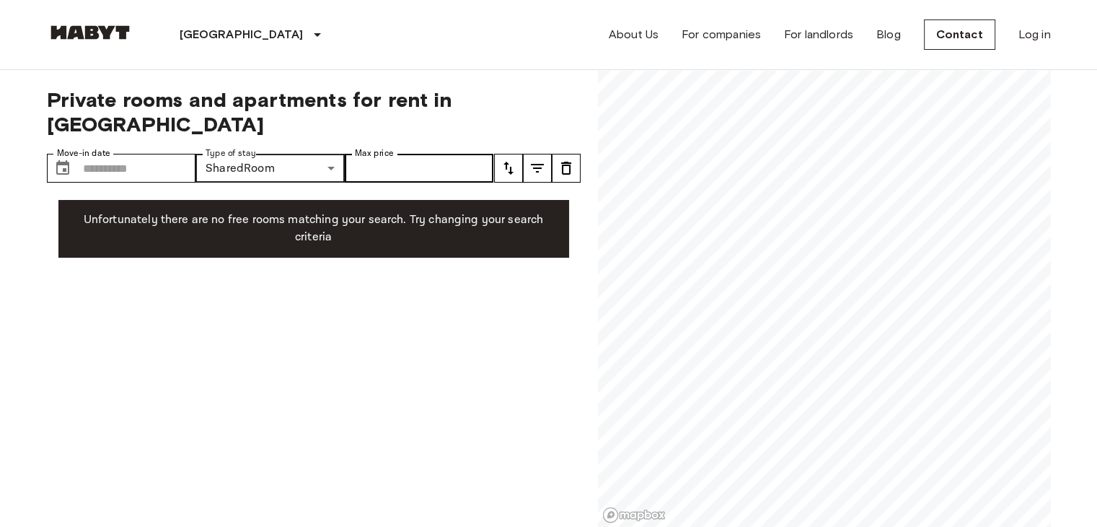  I want to click on label: Type of stay, so click(231, 153).